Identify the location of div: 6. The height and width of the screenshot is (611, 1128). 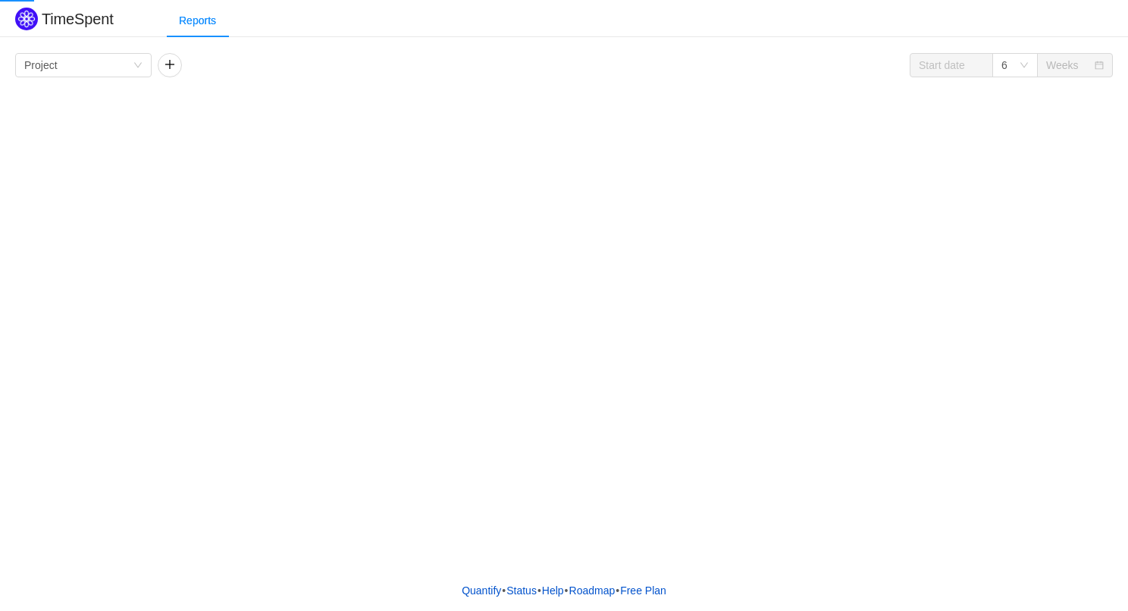
(1005, 65).